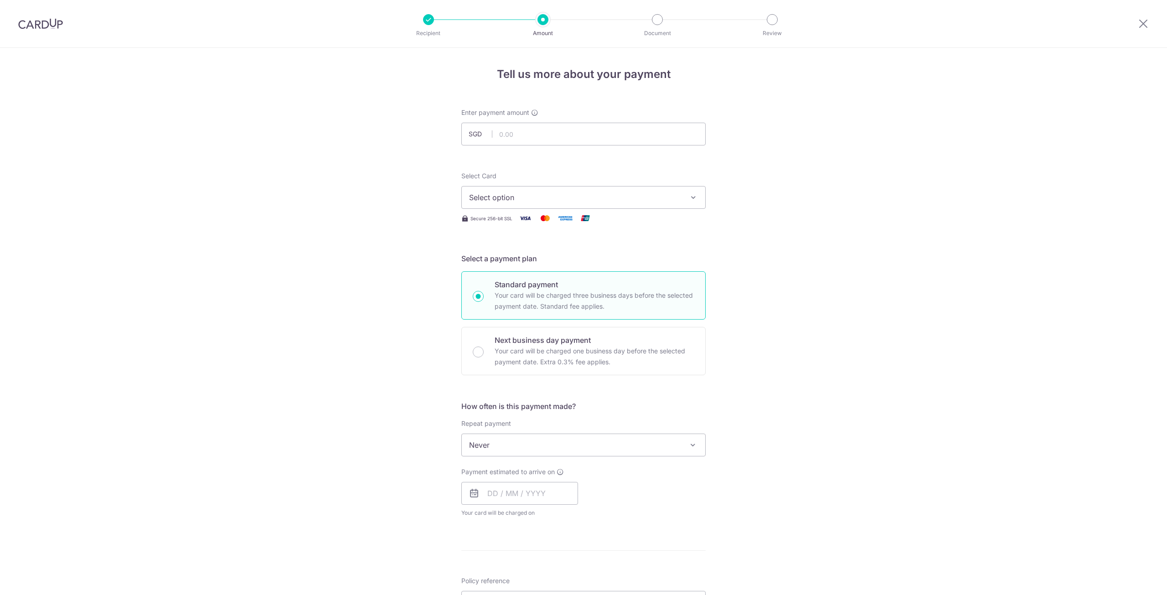 The image size is (1167, 595). What do you see at coordinates (543, 33) in the screenshot?
I see `p: Amount` at bounding box center [543, 33].